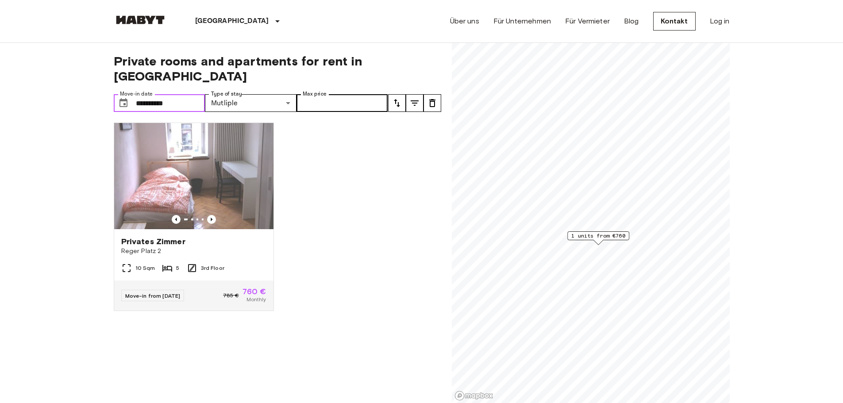 The image size is (843, 403). Describe the element at coordinates (136, 94) in the screenshot. I see `label: Move-in date` at that location.